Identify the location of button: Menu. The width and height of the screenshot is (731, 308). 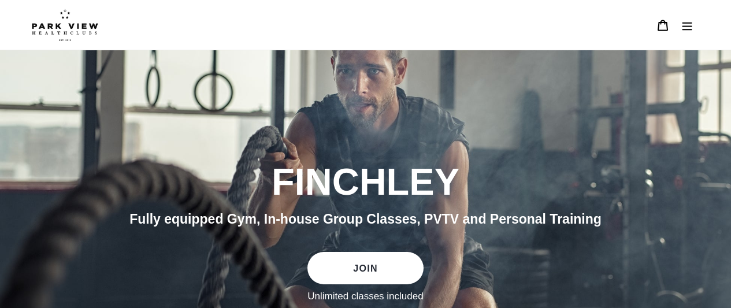
(687, 25).